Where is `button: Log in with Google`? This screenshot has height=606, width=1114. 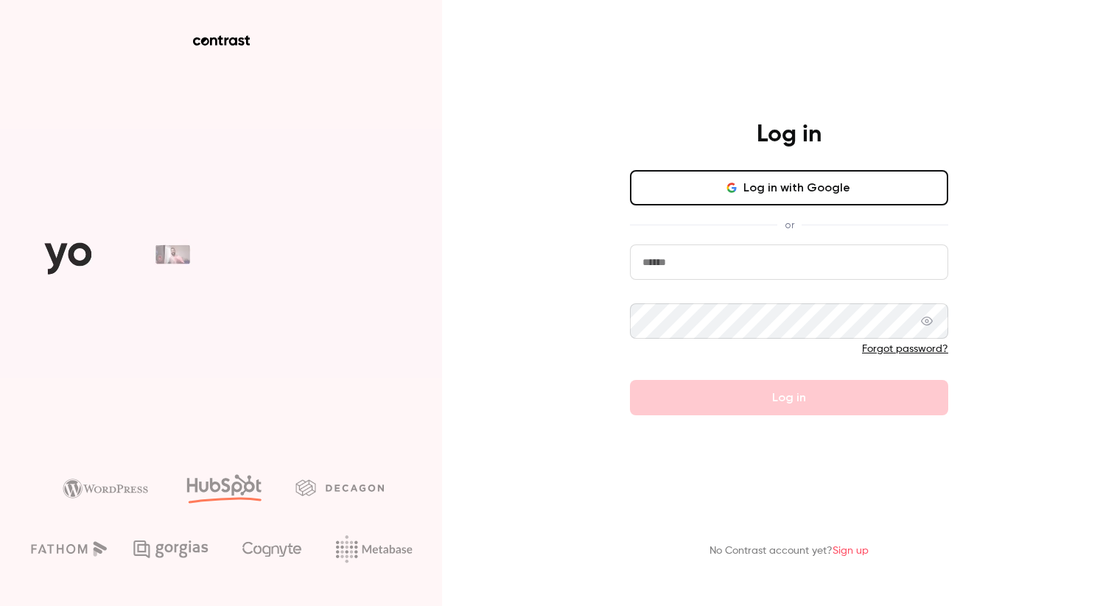 button: Log in with Google is located at coordinates (789, 188).